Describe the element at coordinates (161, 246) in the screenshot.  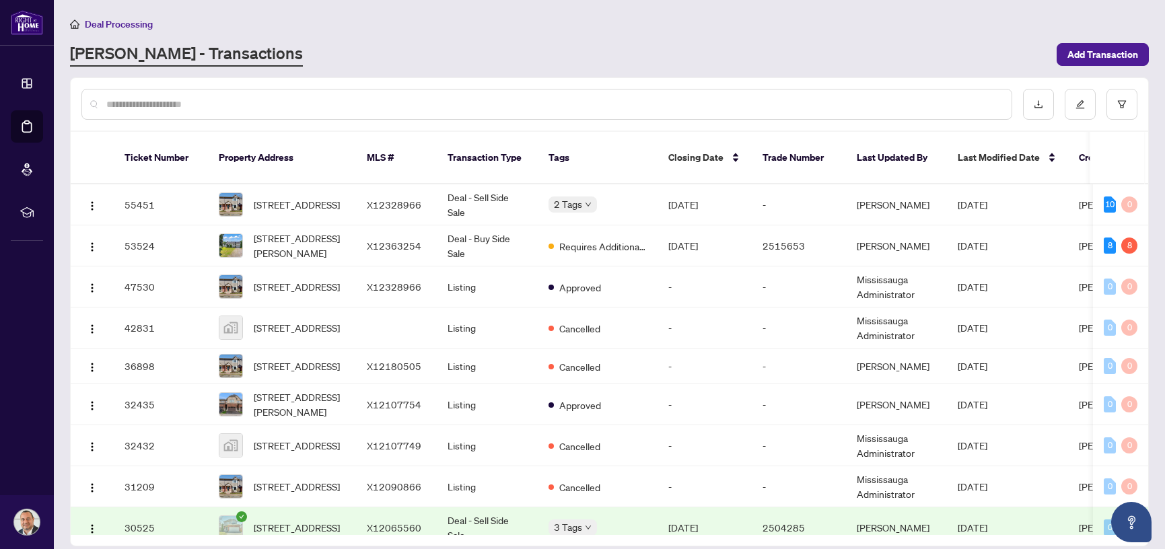
I see `td: 53524` at that location.